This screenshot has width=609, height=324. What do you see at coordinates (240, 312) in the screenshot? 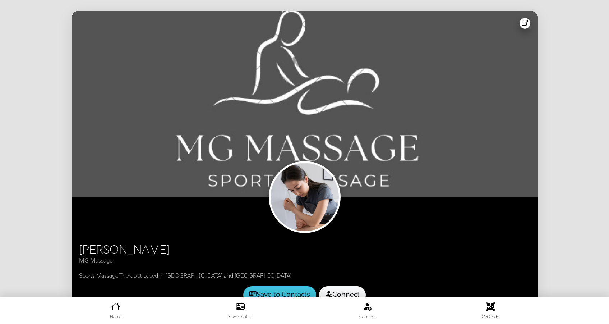
I see `a: Save Contact` at bounding box center [240, 312].